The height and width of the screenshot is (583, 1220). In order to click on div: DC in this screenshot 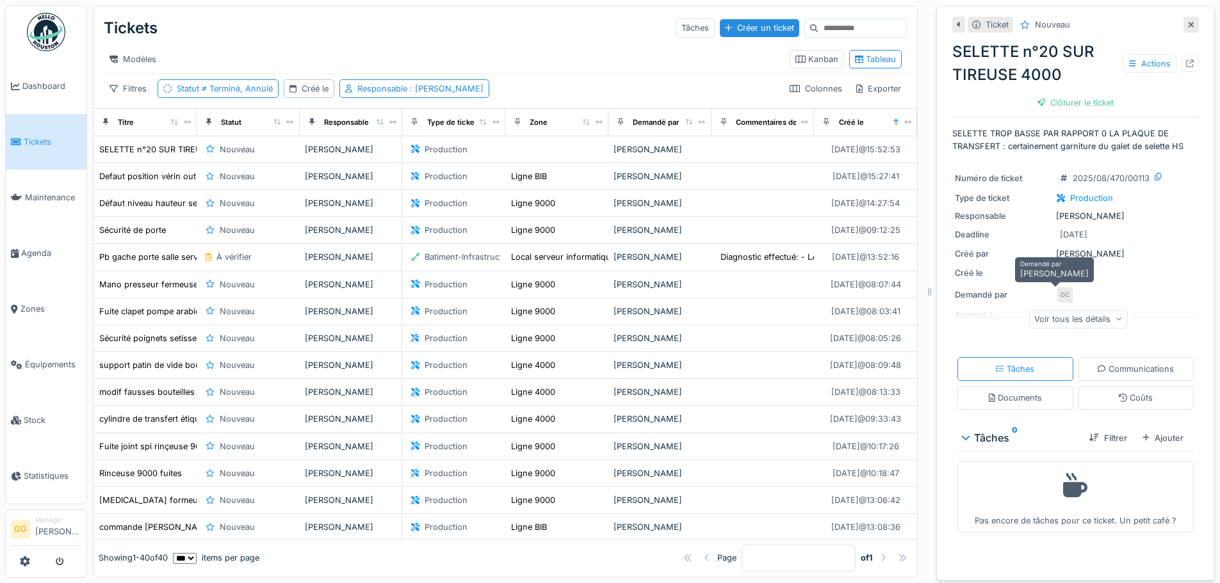, I will do `click(1065, 295)`.